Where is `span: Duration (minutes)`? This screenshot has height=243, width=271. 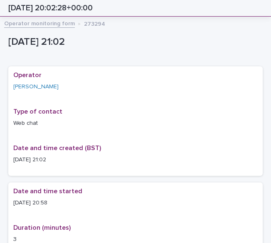
span: Duration (minutes) is located at coordinates (42, 228).